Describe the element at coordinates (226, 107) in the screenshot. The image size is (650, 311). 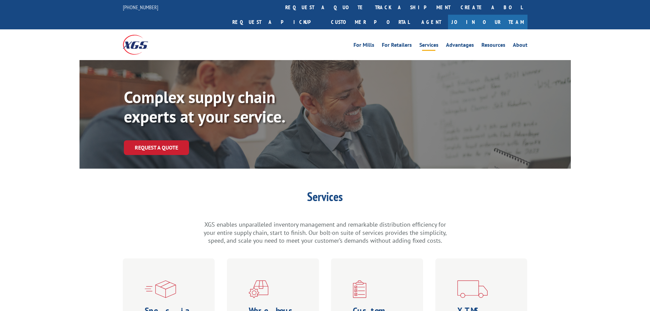
I see `p: Complex supply chain experts at your service.` at that location.